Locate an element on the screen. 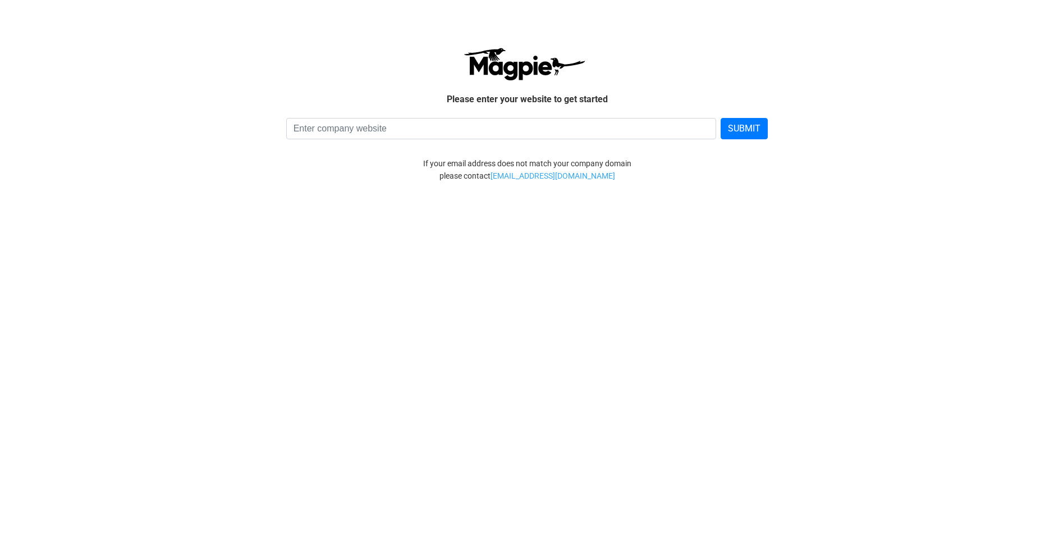  p: Please enter your website to get started is located at coordinates (527, 99).